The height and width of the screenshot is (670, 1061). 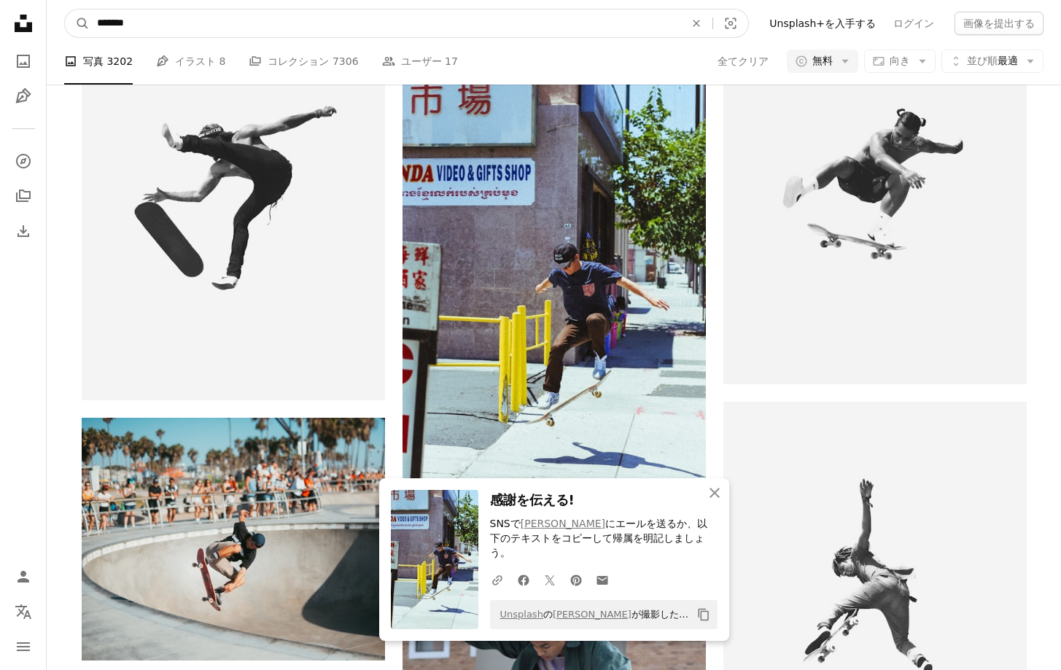 What do you see at coordinates (233, 198) in the screenshot?
I see `a: 黒いズボンと白いシャツを着た女性がヨガをしている` at bounding box center [233, 198].